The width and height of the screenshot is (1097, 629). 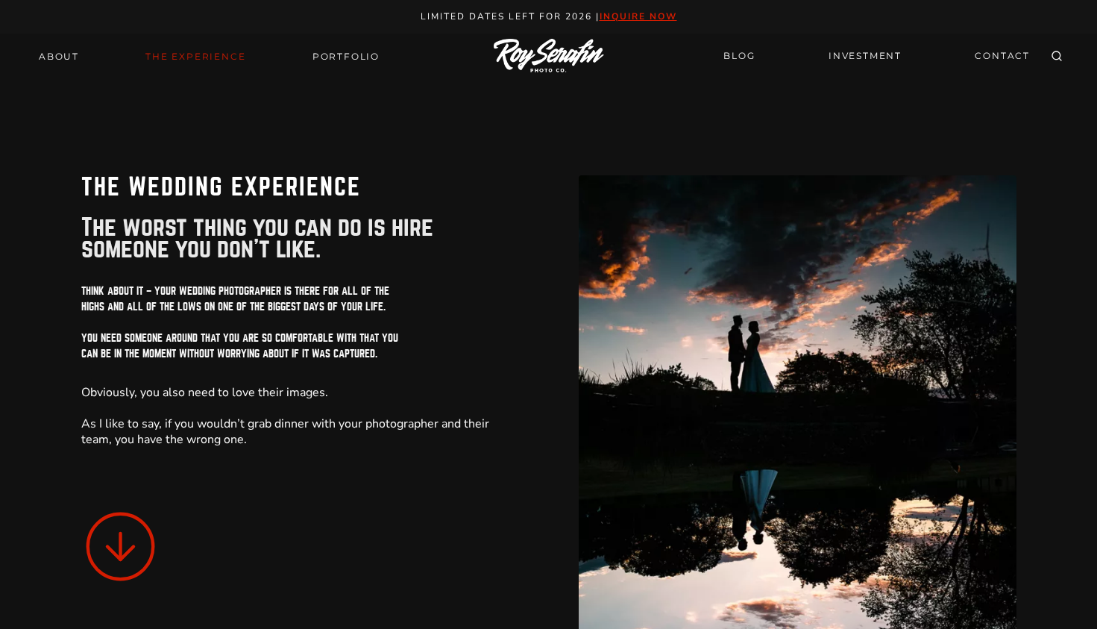 I want to click on nav: Primary Navigation, so click(x=209, y=57).